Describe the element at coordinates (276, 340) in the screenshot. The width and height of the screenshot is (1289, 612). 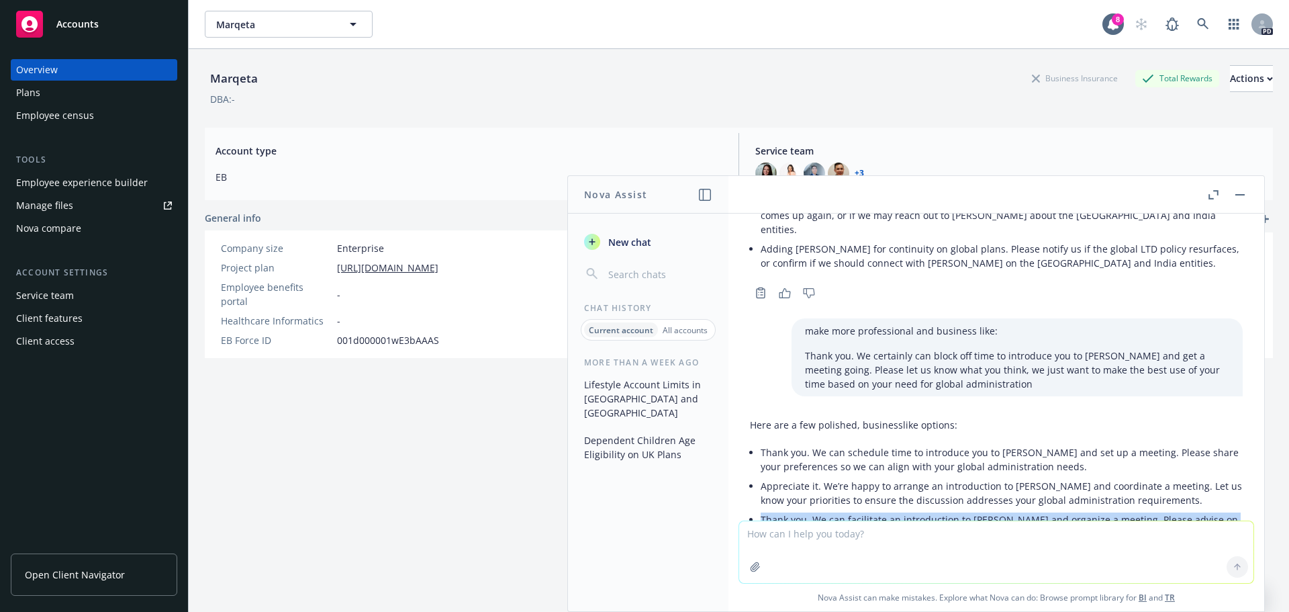
I see `div: EB Force ID` at that location.